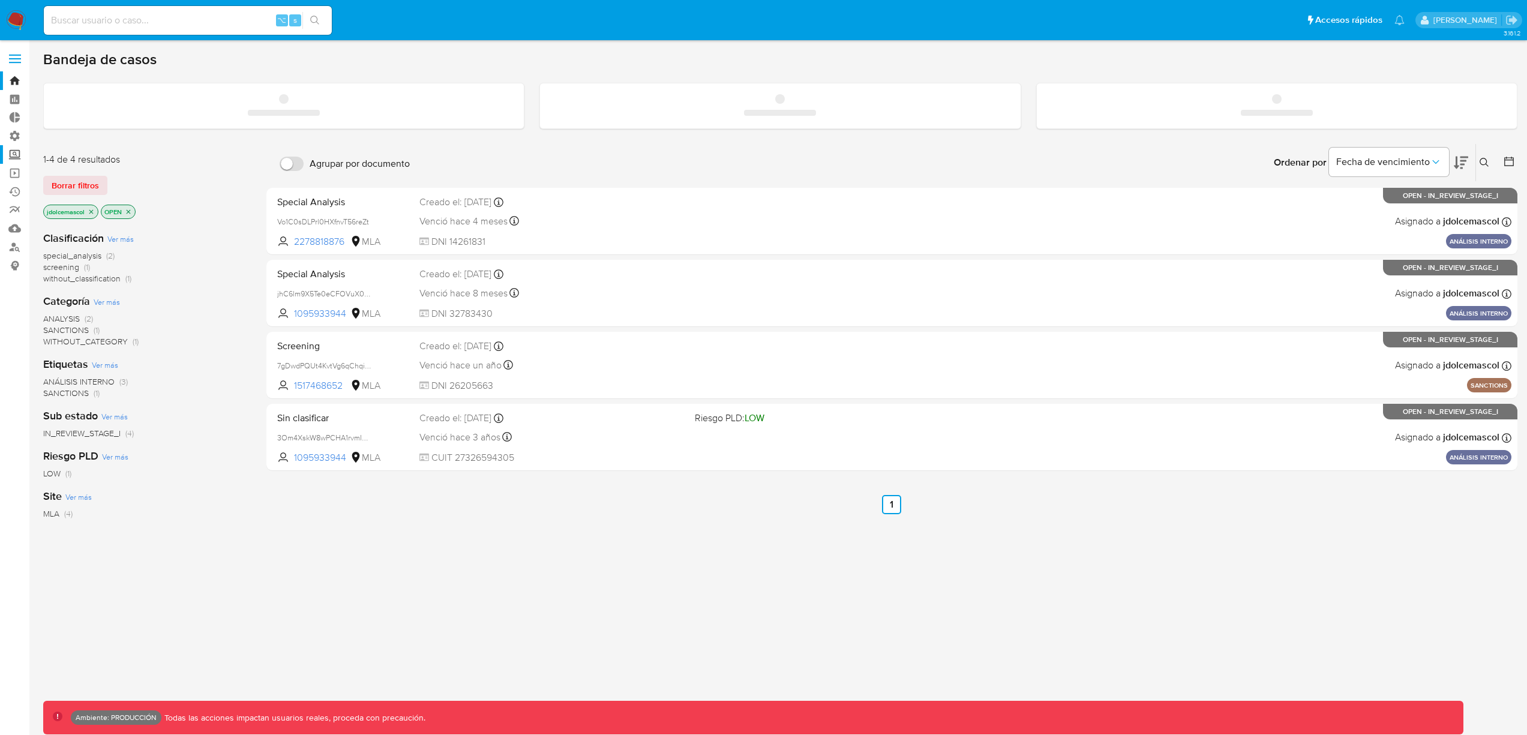 The height and width of the screenshot is (735, 1527). What do you see at coordinates (295, 20) in the screenshot?
I see `span: s` at bounding box center [295, 20].